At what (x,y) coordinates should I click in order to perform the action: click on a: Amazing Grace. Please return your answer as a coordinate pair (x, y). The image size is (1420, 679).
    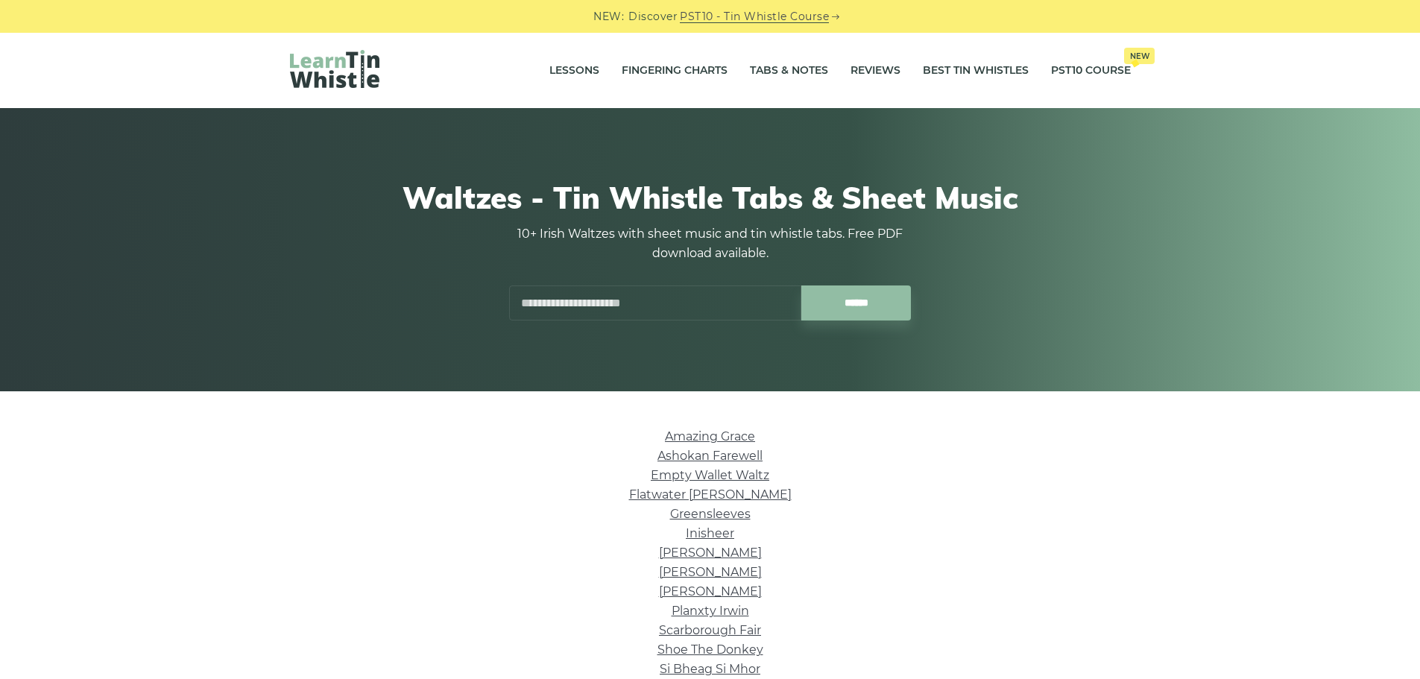
    Looking at the image, I should click on (710, 436).